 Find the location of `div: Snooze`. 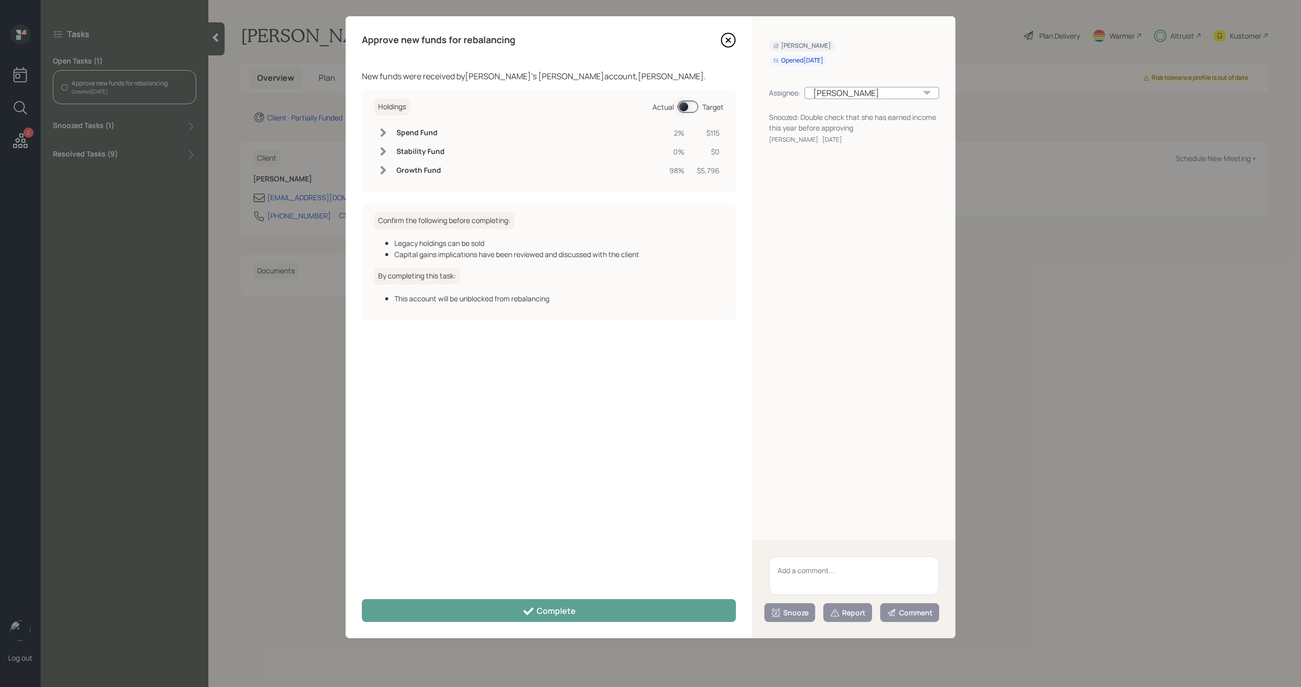

div: Snooze is located at coordinates (790, 613).